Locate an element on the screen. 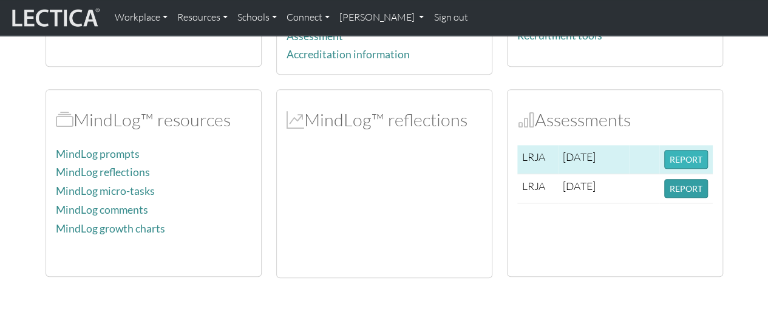  a: MindLog reflections is located at coordinates (103, 172).